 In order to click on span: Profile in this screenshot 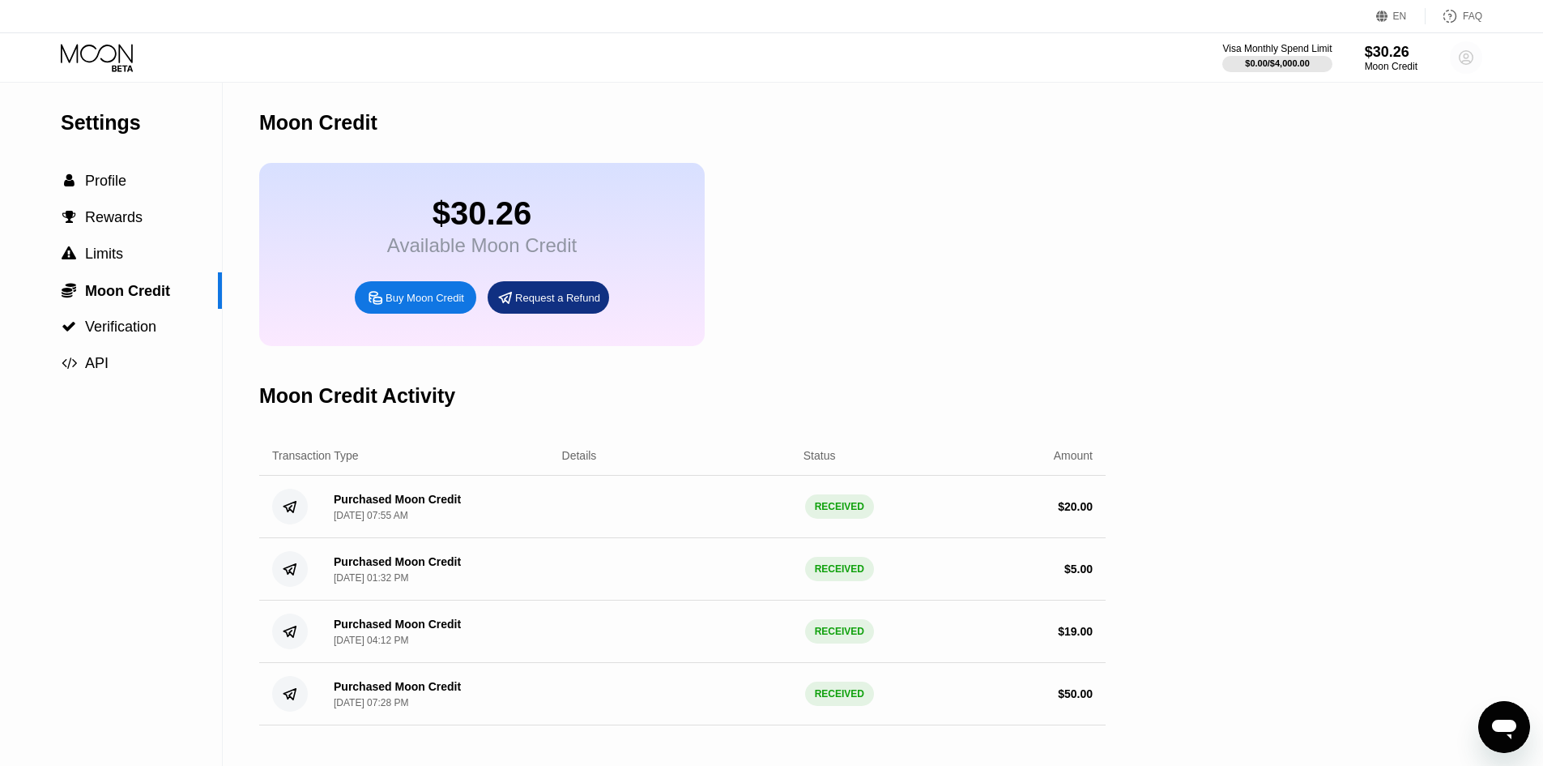, I will do `click(105, 181)`.